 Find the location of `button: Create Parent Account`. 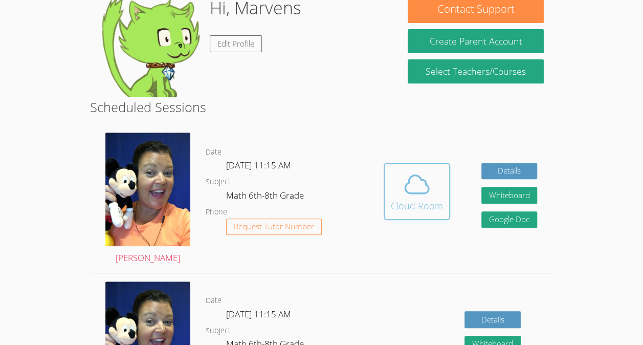

button: Create Parent Account is located at coordinates (475, 41).